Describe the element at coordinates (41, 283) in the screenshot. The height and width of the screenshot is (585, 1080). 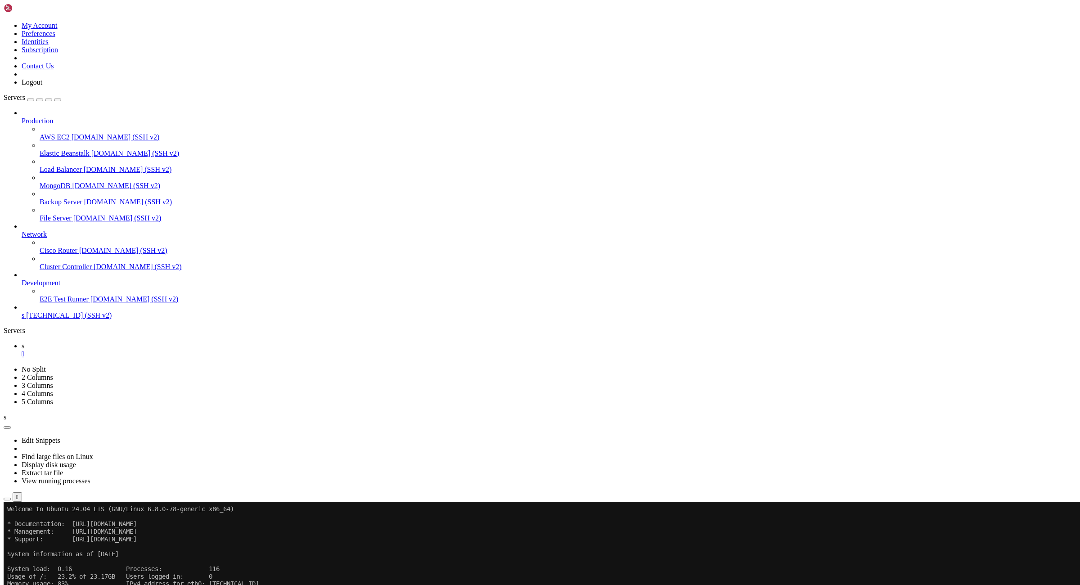
I see `span: Development` at that location.